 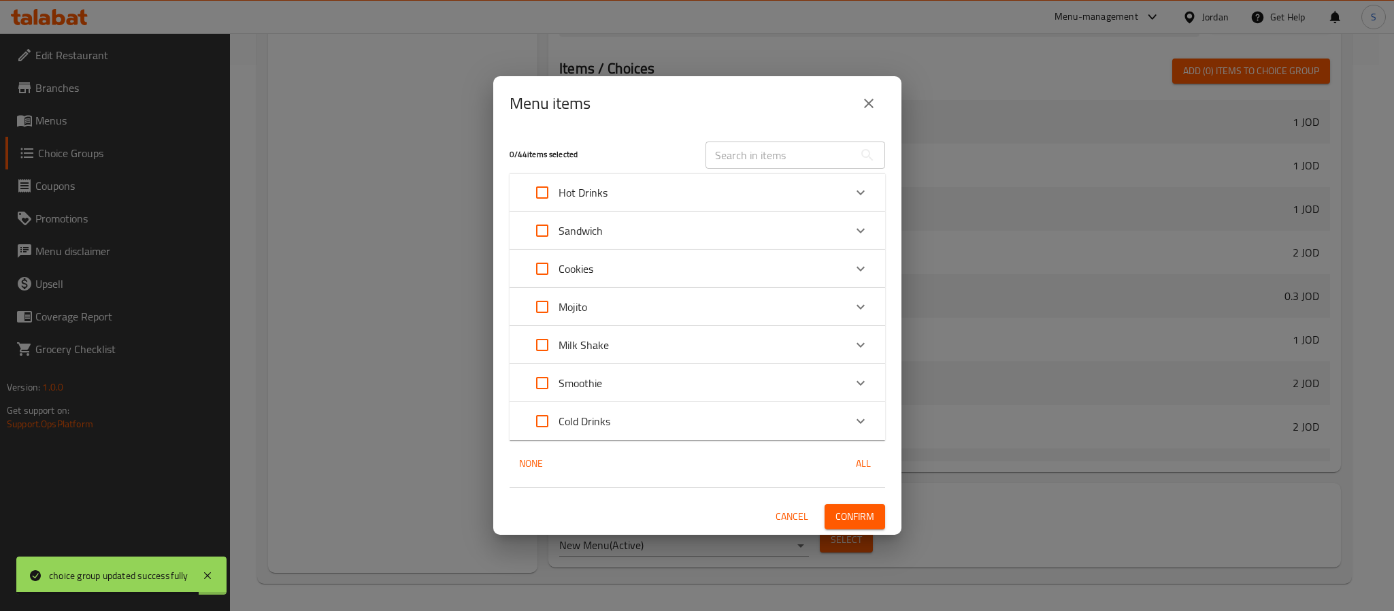 I want to click on span: None, so click(x=531, y=463).